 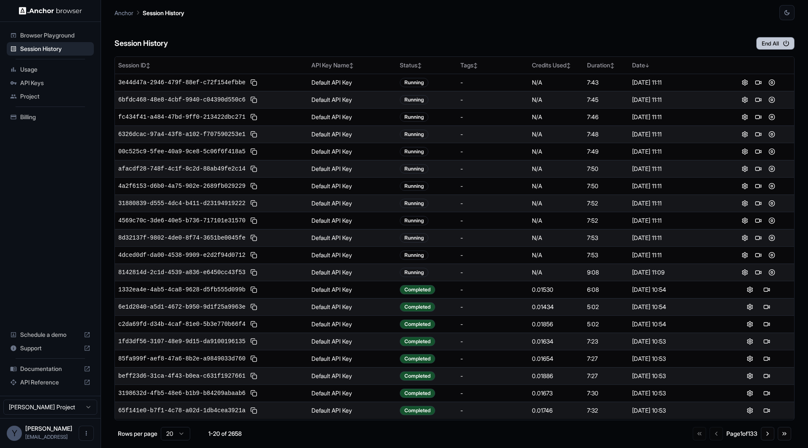 What do you see at coordinates (676, 65) in the screenshot?
I see `div: Date` at bounding box center [676, 65].